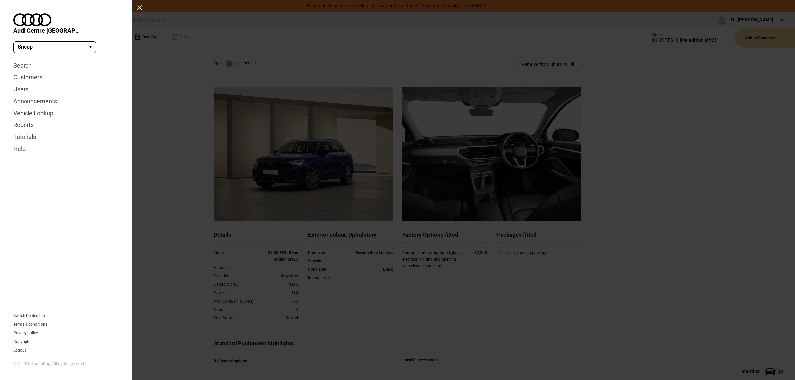  What do you see at coordinates (66, 101) in the screenshot?
I see `a: Announcements` at bounding box center [66, 101].